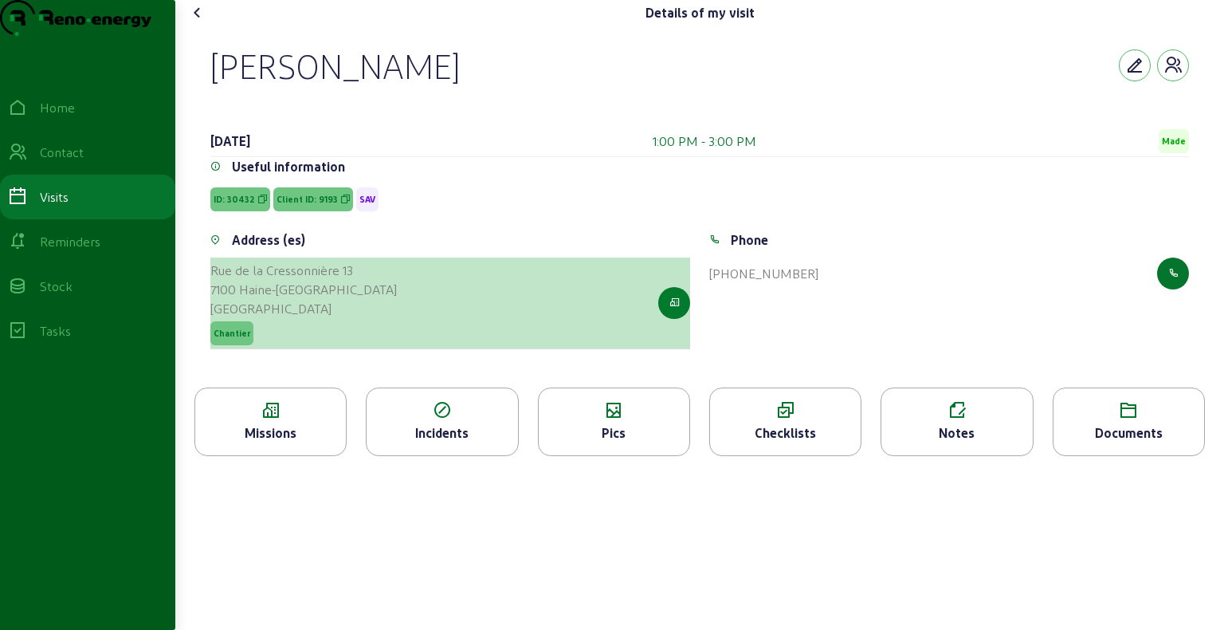 The image size is (1224, 630). Describe the element at coordinates (1129, 433) in the screenshot. I see `div: Documents` at that location.